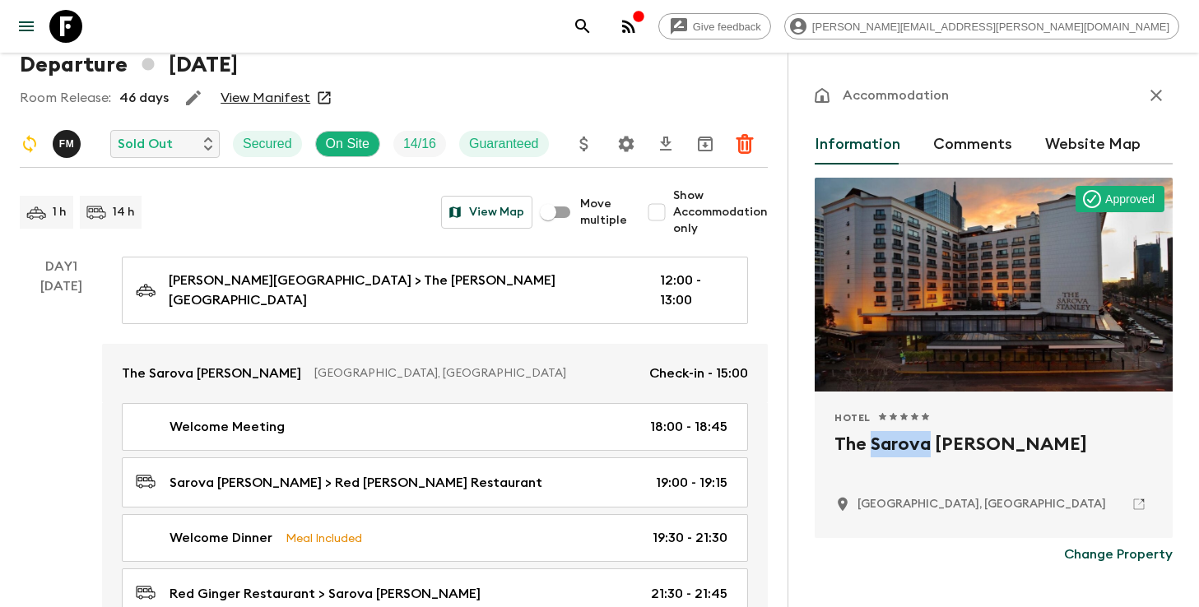  I want to click on a: Welcome Meeting18:00 - 18:45, so click(435, 427).